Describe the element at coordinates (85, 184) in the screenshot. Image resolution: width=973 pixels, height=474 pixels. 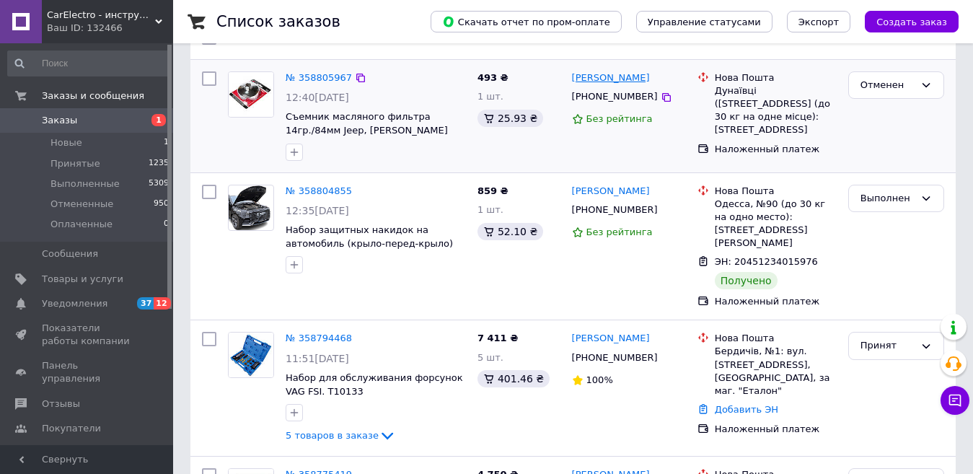
I see `span: Выполненные` at that location.